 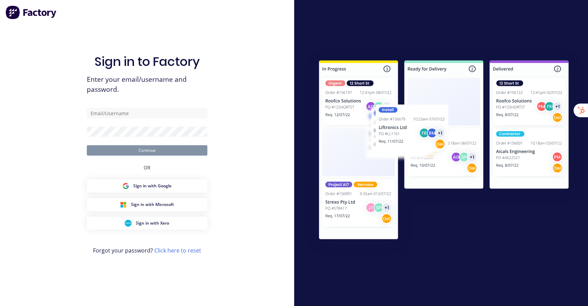 What do you see at coordinates (147, 223) in the screenshot?
I see `button: Xero Sign inSign in with Xero` at bounding box center [147, 223].